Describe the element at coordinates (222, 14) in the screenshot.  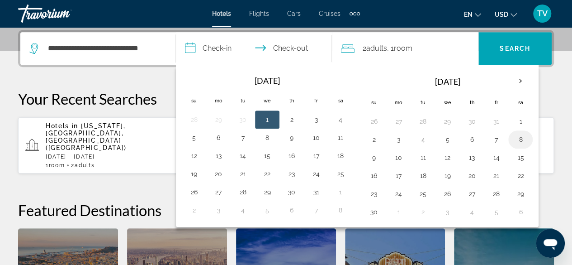
I see `span: Hotels` at that location.